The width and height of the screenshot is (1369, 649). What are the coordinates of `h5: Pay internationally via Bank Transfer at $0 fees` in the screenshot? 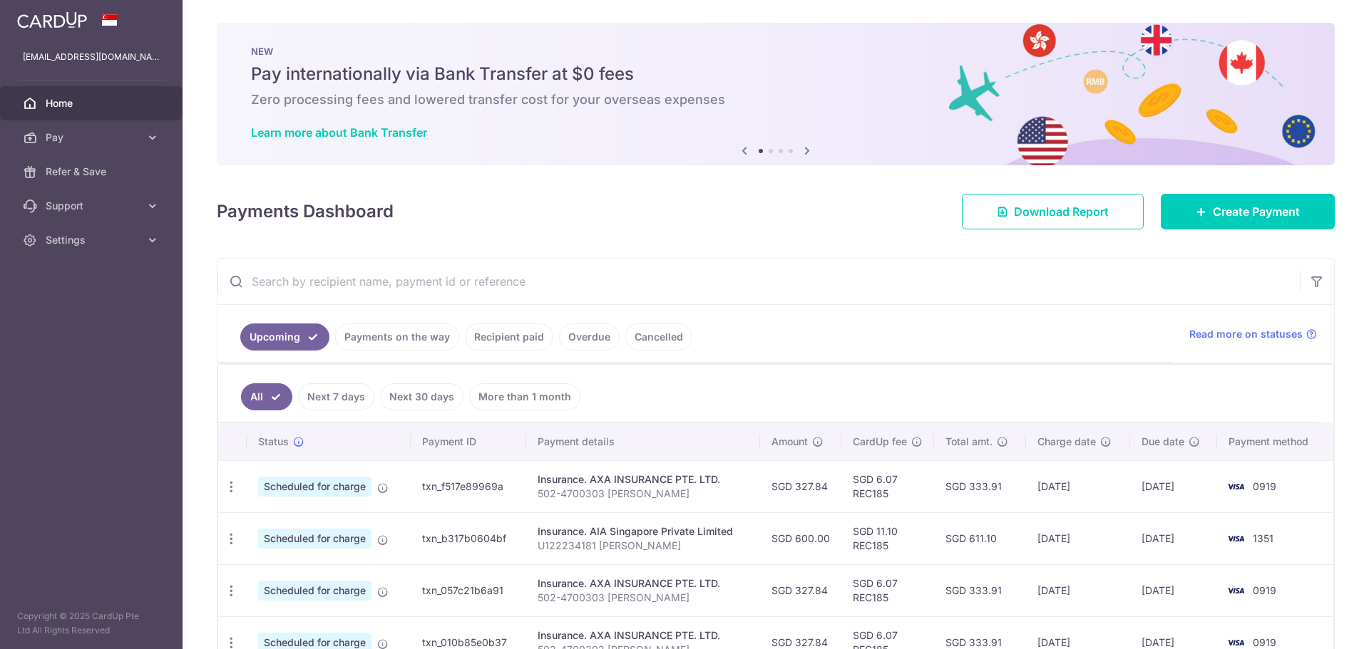 It's located at (776, 74).